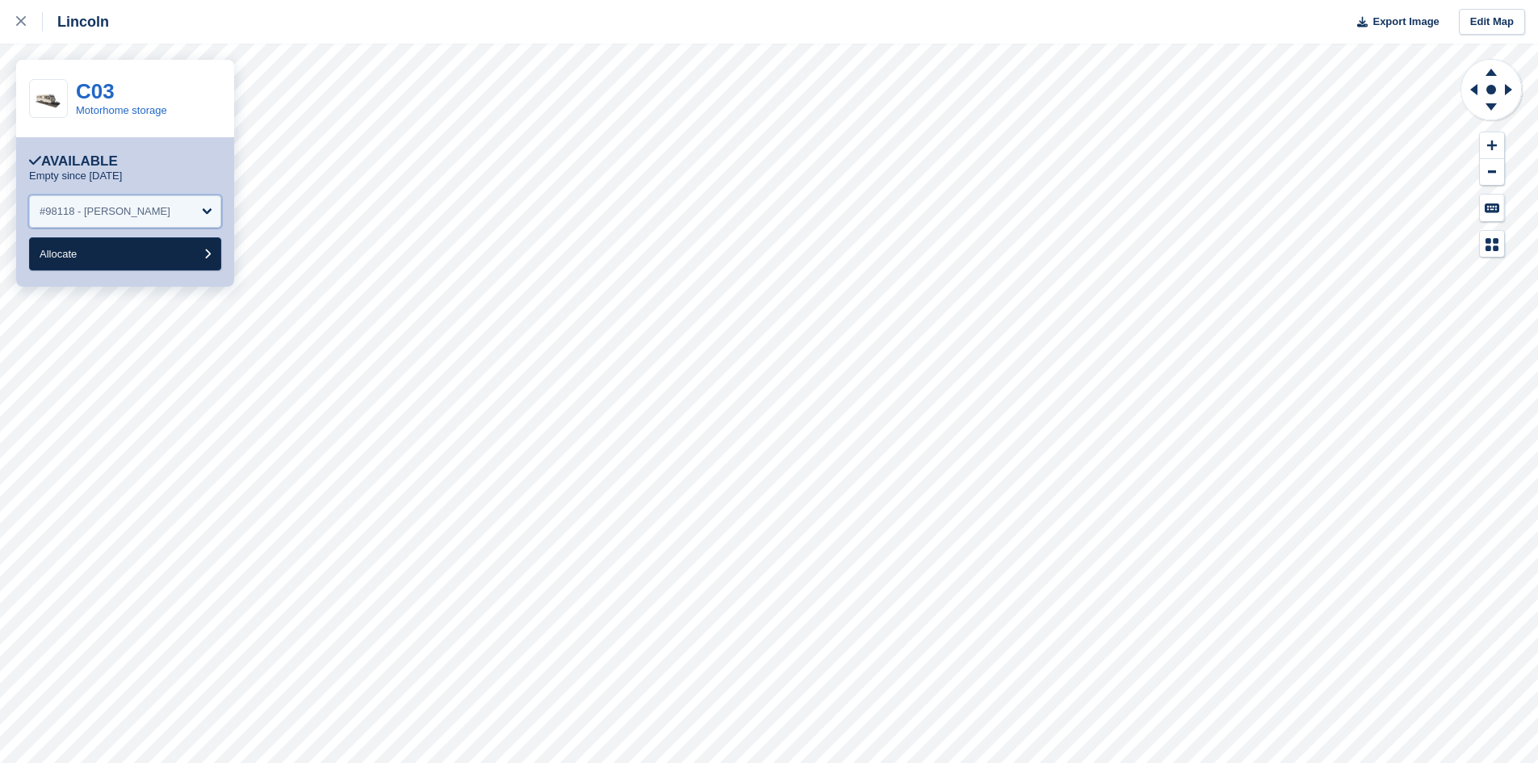  Describe the element at coordinates (58, 254) in the screenshot. I see `span: Allocate` at that location.